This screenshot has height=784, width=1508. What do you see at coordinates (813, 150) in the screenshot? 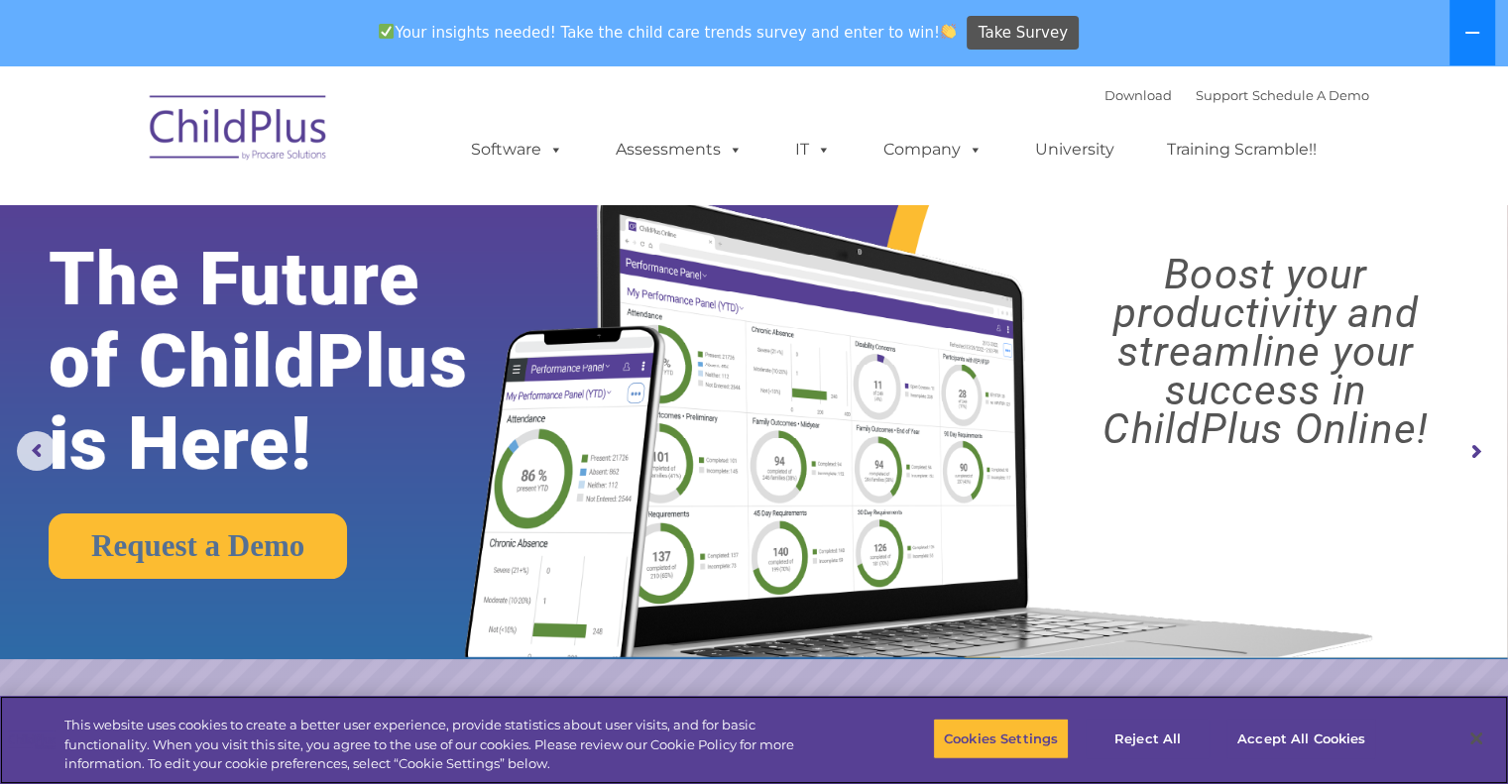
I see `a: IT` at bounding box center [813, 150].